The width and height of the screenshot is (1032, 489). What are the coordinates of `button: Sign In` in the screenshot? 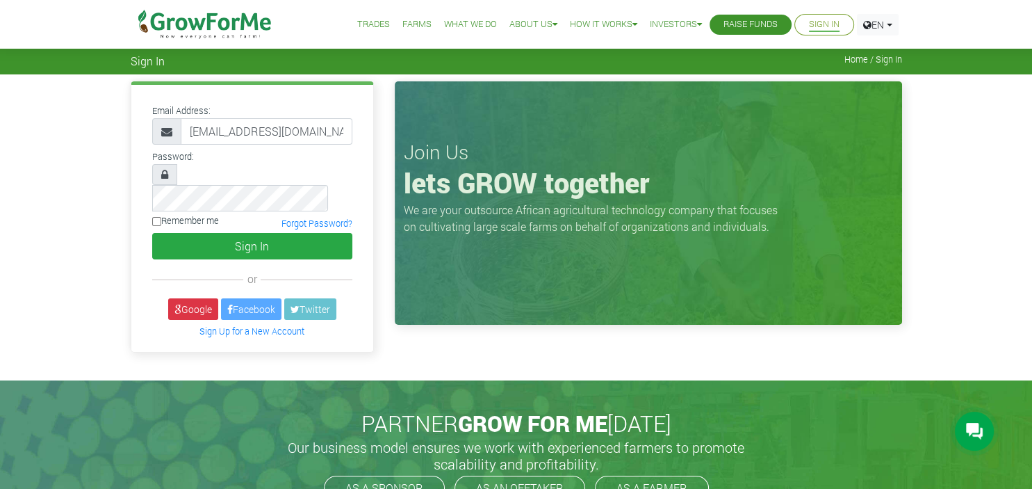 It's located at (252, 246).